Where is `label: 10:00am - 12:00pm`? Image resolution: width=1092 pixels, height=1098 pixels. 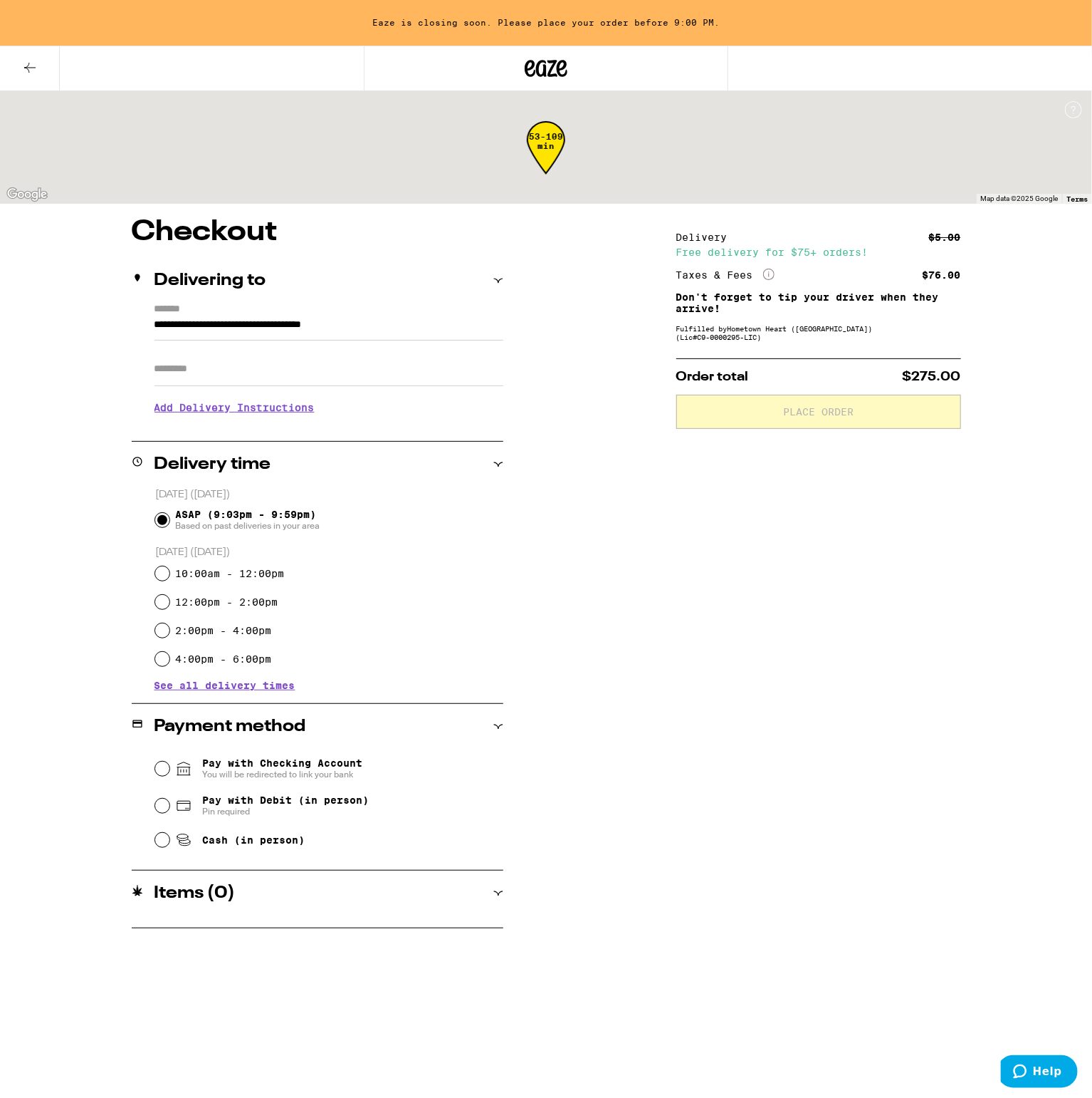 label: 10:00am - 12:00pm is located at coordinates (229, 574).